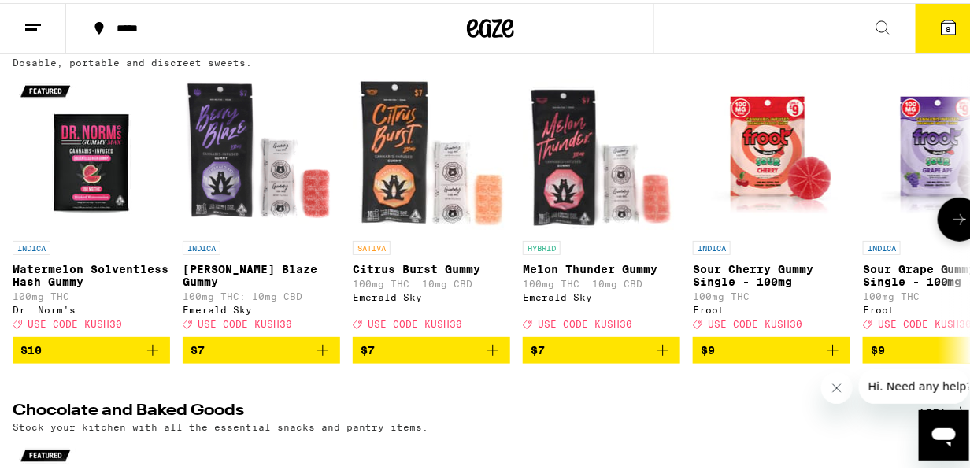 The image size is (970, 470). What do you see at coordinates (220, 424) in the screenshot?
I see `p: Stock your kitchen with all the essential snacks and pantry items.` at bounding box center [220, 424].